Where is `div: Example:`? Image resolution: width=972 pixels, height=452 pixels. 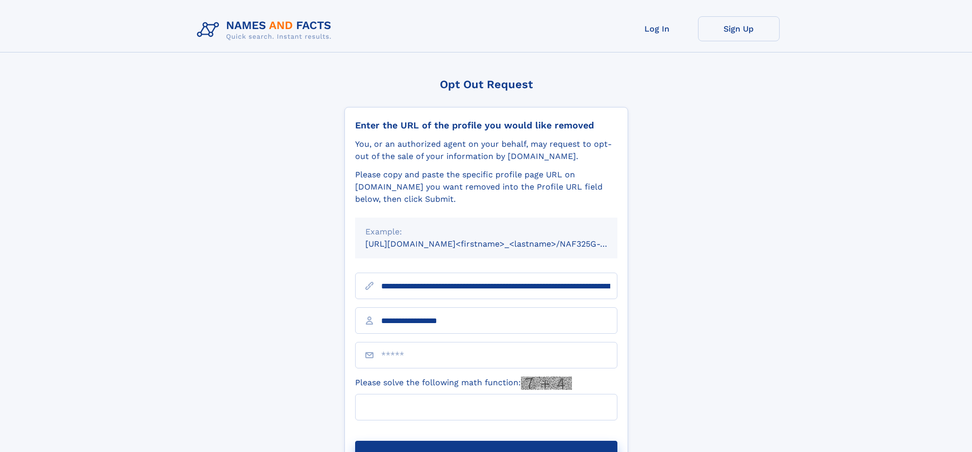 div: Example: is located at coordinates (486, 232).